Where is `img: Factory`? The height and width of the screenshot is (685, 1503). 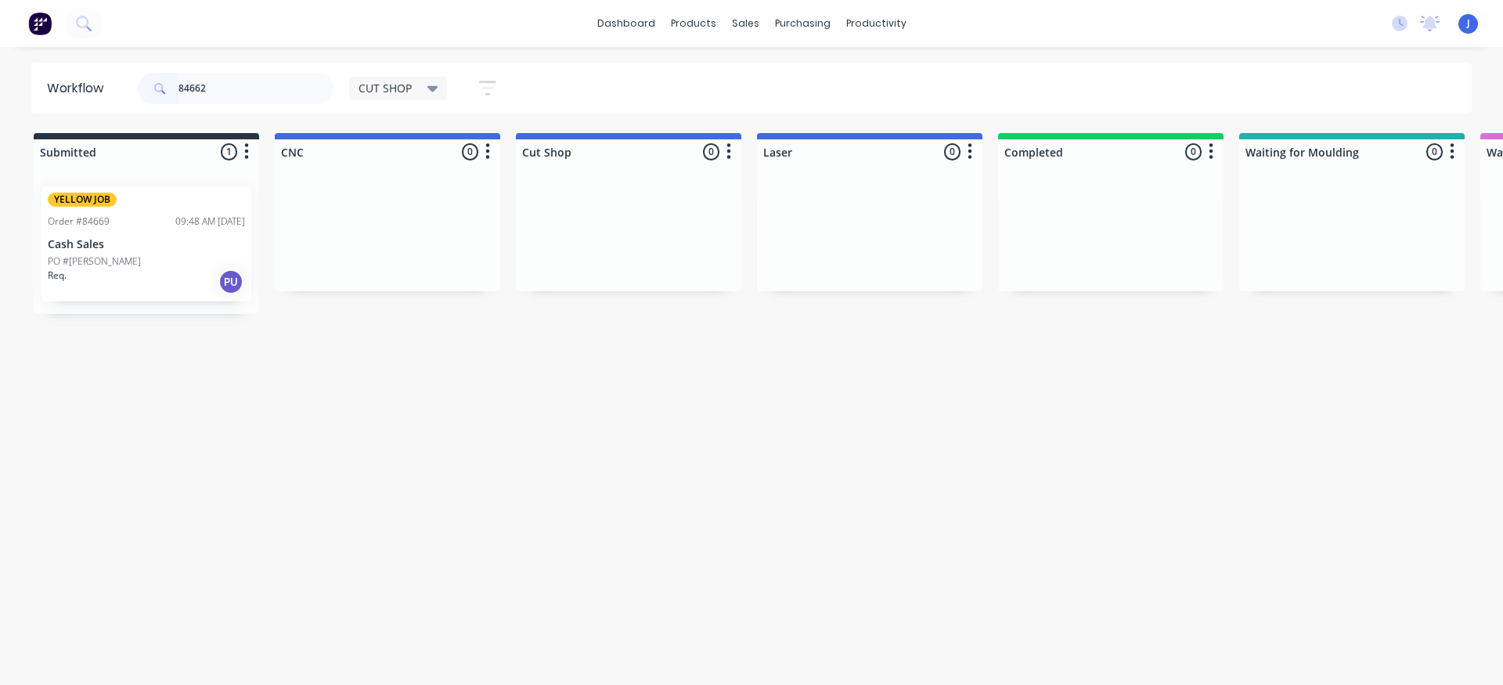
img: Factory is located at coordinates (40, 23).